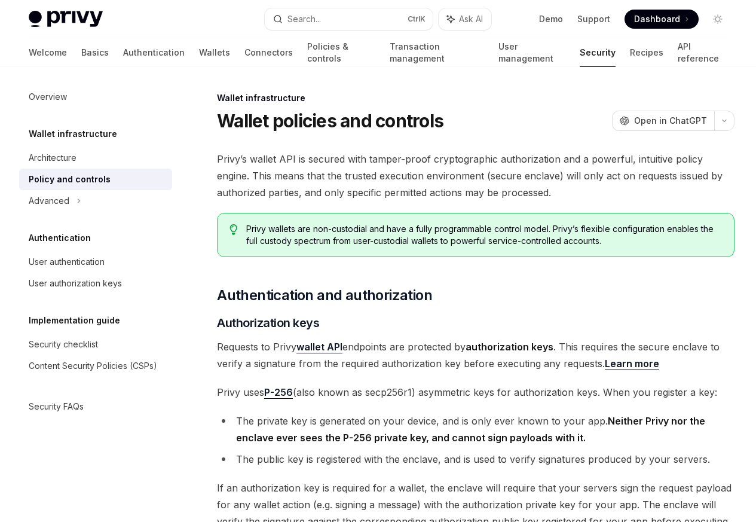 The width and height of the screenshot is (756, 522). Describe the element at coordinates (341, 53) in the screenshot. I see `a: Policies & controls` at that location.